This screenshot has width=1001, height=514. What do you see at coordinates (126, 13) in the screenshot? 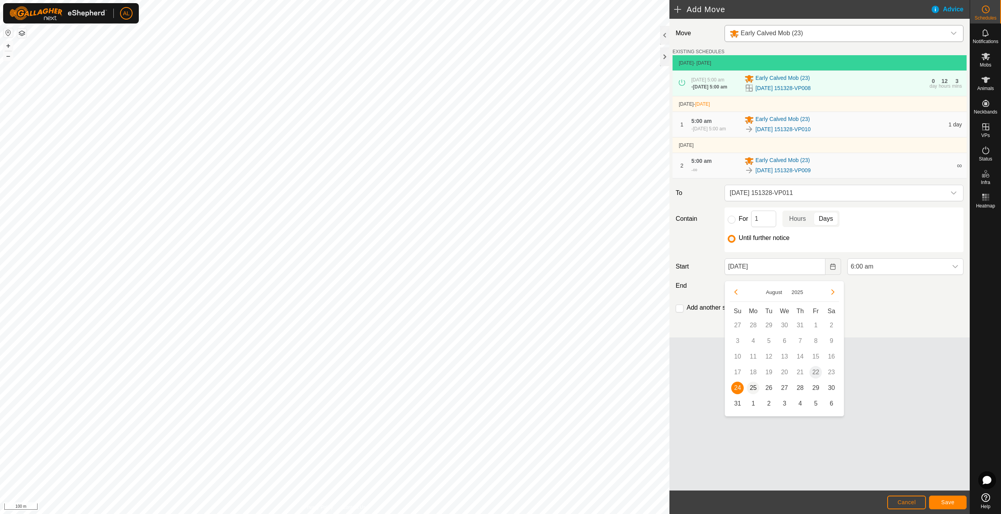
I see `span: AL` at bounding box center [126, 13].